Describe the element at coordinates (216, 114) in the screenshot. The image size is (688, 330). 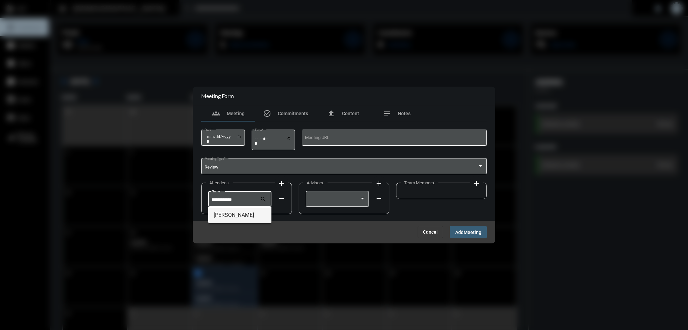
I see `mat-icon: groups` at that location.